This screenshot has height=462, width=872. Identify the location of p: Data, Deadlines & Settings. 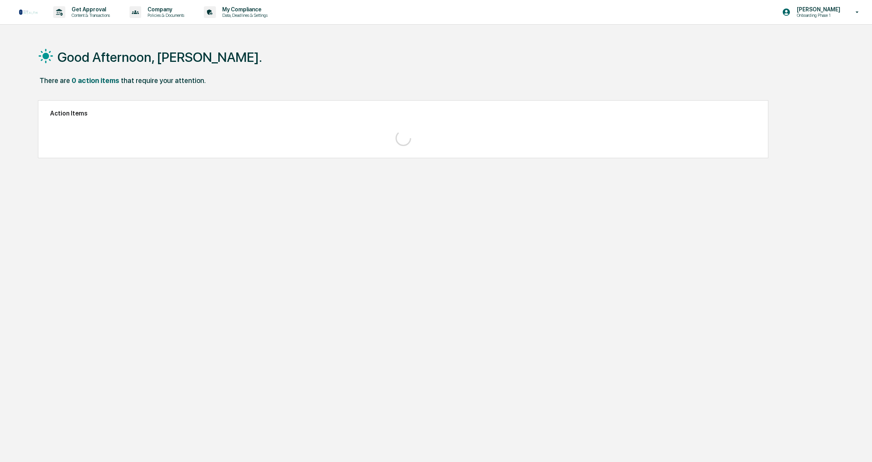
(244, 15).